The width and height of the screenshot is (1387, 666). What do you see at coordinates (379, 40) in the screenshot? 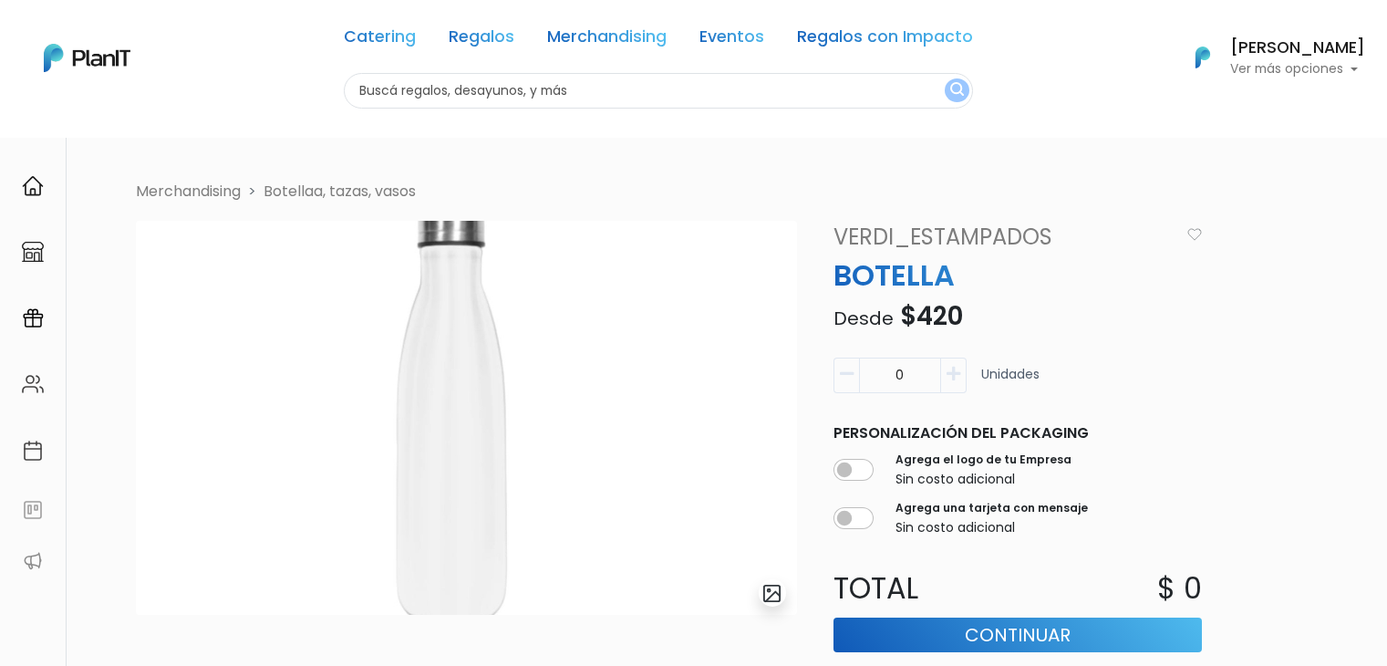
I see `a: Catering` at bounding box center [379, 40].